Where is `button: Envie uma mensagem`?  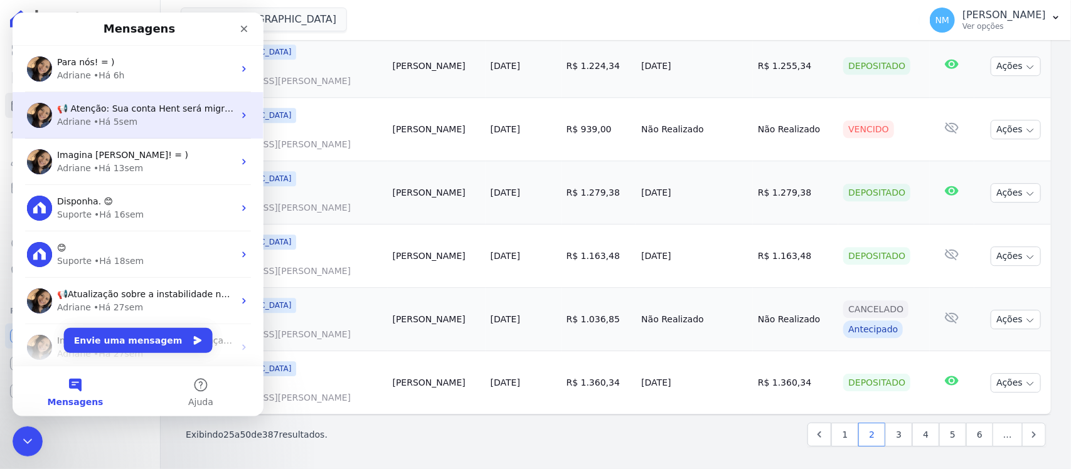 button: Envie uma mensagem is located at coordinates (126, 328).